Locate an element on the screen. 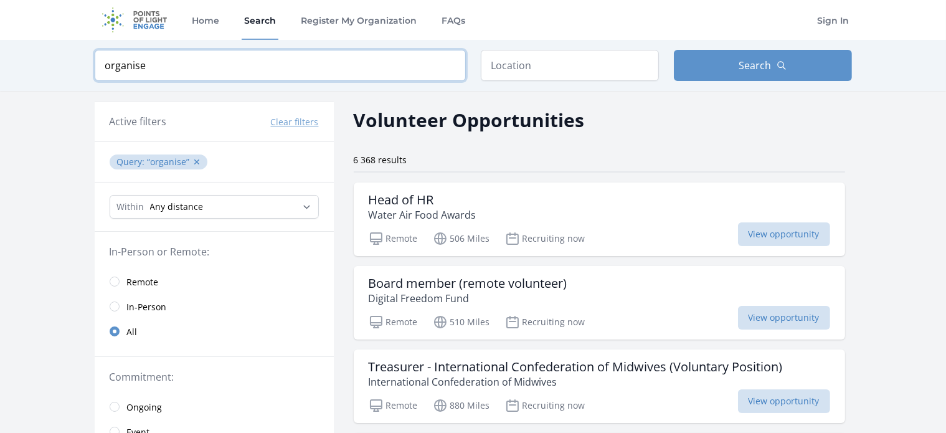 The width and height of the screenshot is (946, 433). button: Clear filters is located at coordinates (295, 122).